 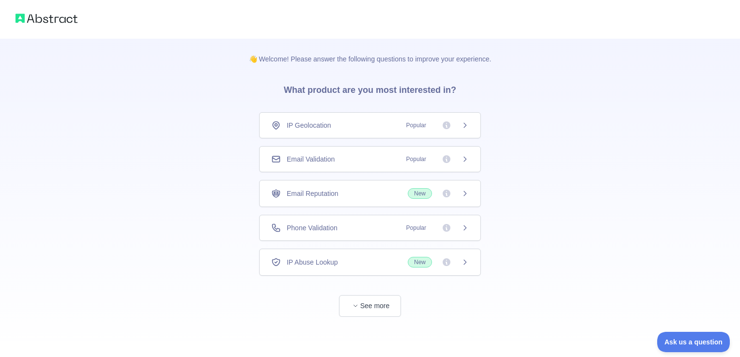 What do you see at coordinates (370, 51) in the screenshot?
I see `p: 👋 Welcome! Please answer the following questions to improve your experience.` at bounding box center [370, 51].